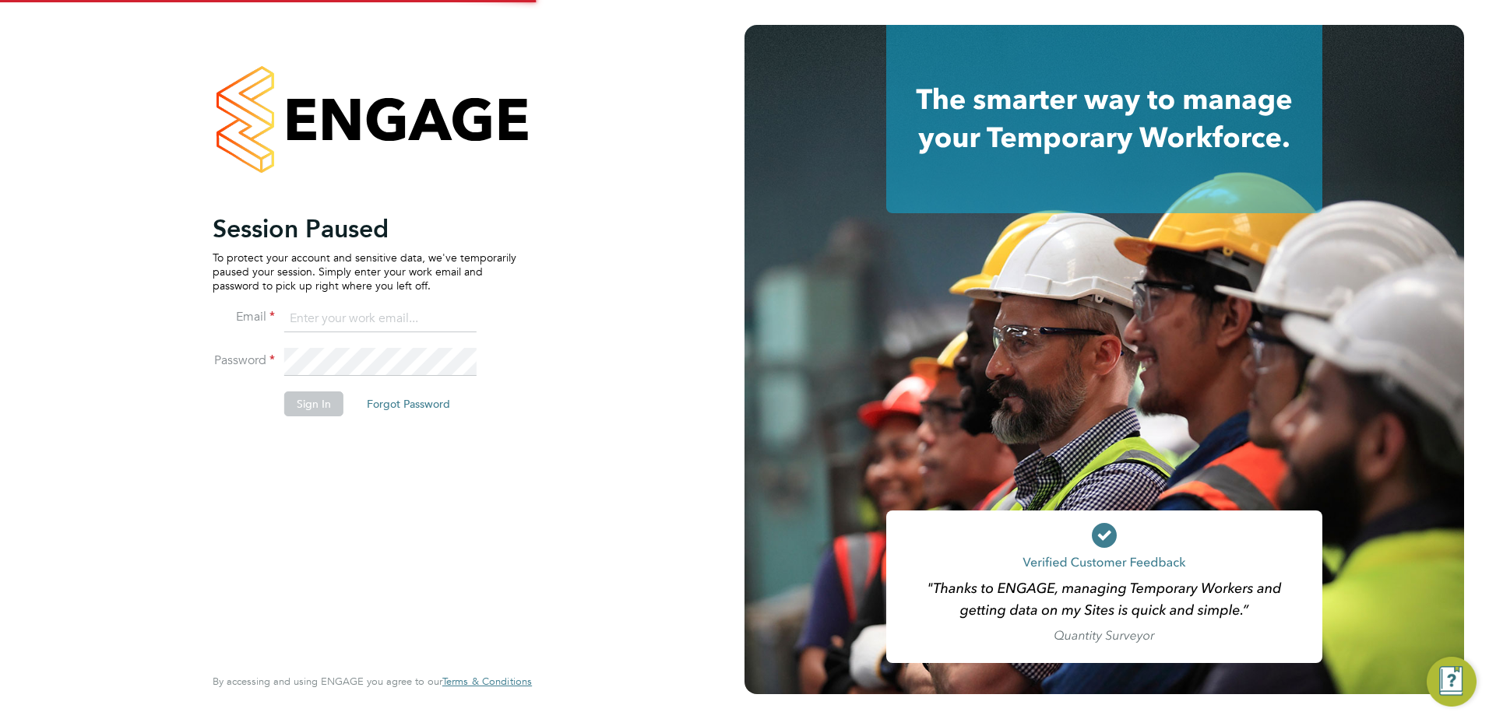 This screenshot has width=1489, height=719. What do you see at coordinates (408, 404) in the screenshot?
I see `button: Forgot Password` at bounding box center [408, 404].